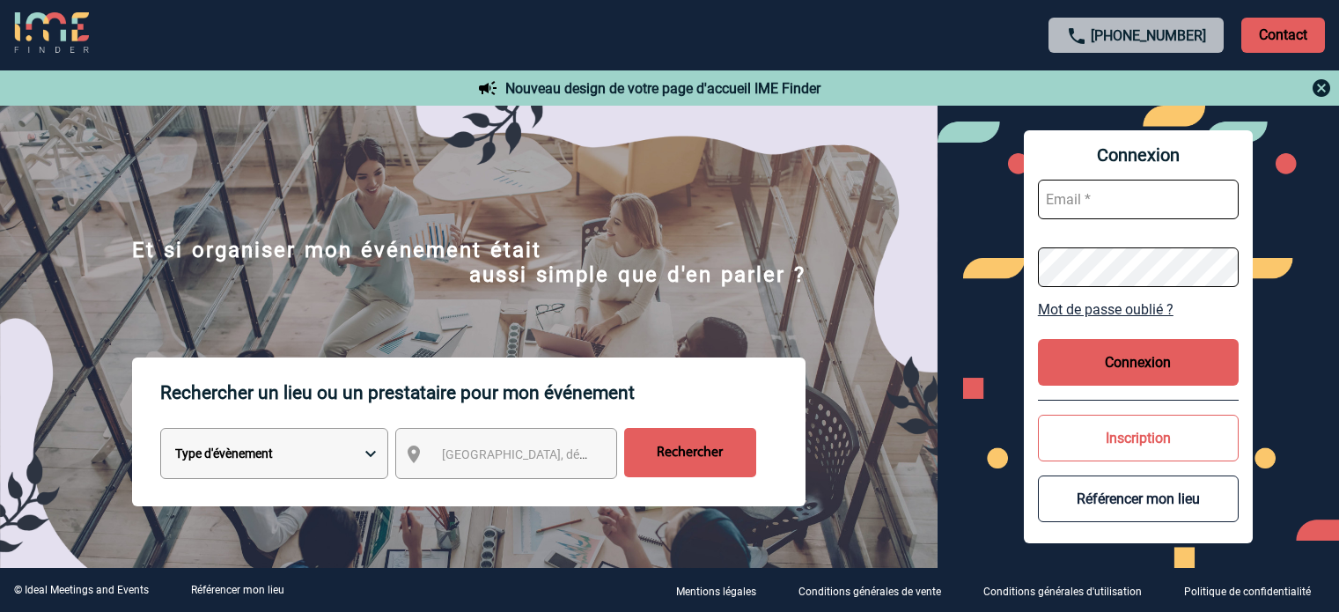 The height and width of the screenshot is (612, 1339). Describe the element at coordinates (716, 592) in the screenshot. I see `p: Mentions légales` at that location.